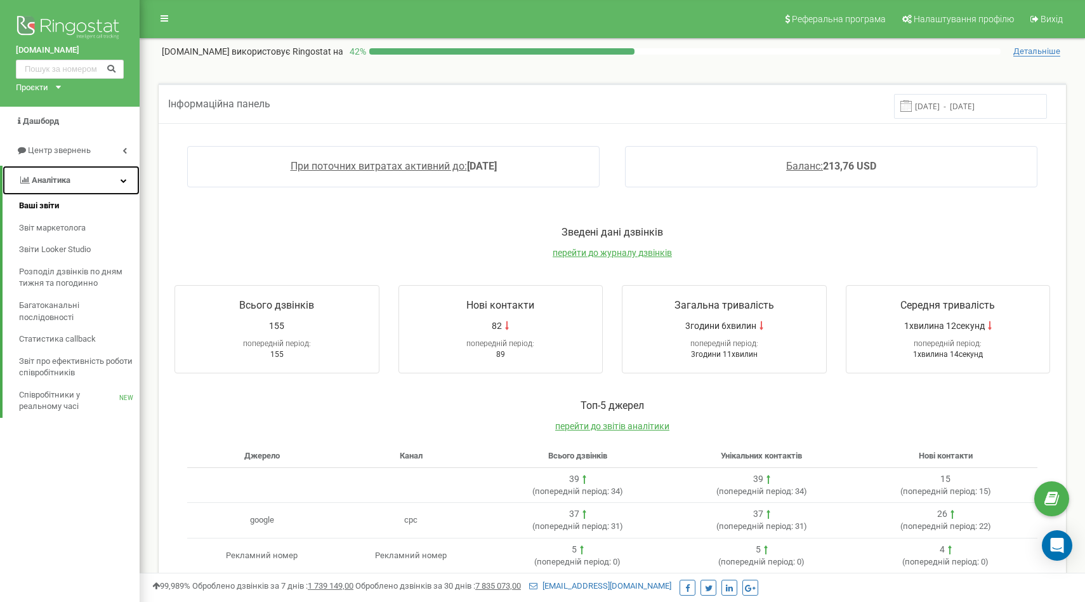 Image resolution: width=1085 pixels, height=602 pixels. What do you see at coordinates (51, 180) in the screenshot?
I see `span: Аналiтика` at bounding box center [51, 180].